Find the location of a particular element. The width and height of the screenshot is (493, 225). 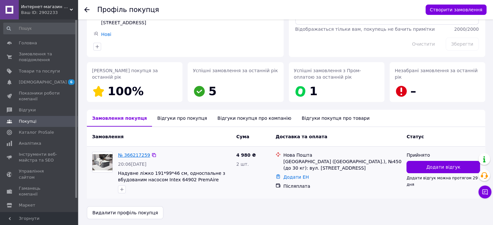

div: Прийнято is located at coordinates (443, 155).